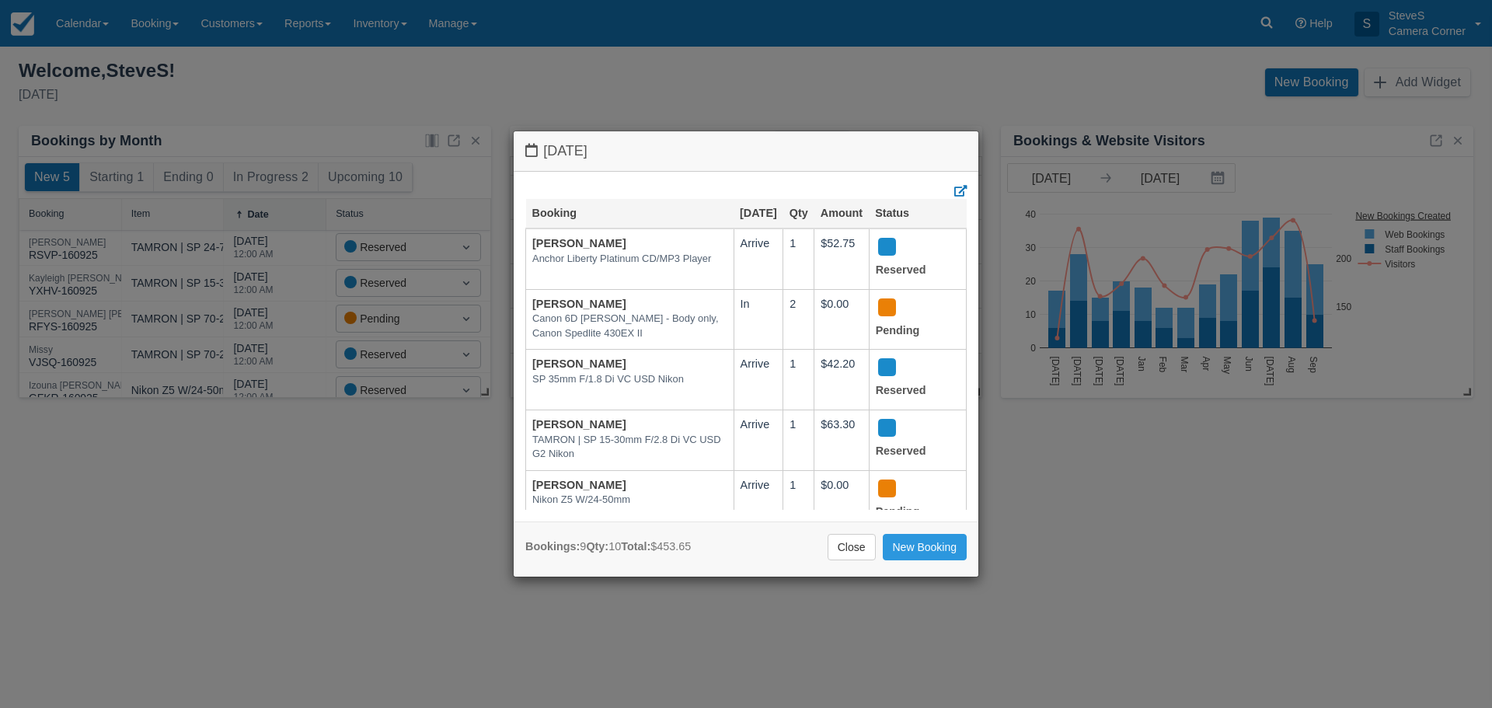 This screenshot has width=1492, height=708. I want to click on td: $63.30, so click(841, 441).